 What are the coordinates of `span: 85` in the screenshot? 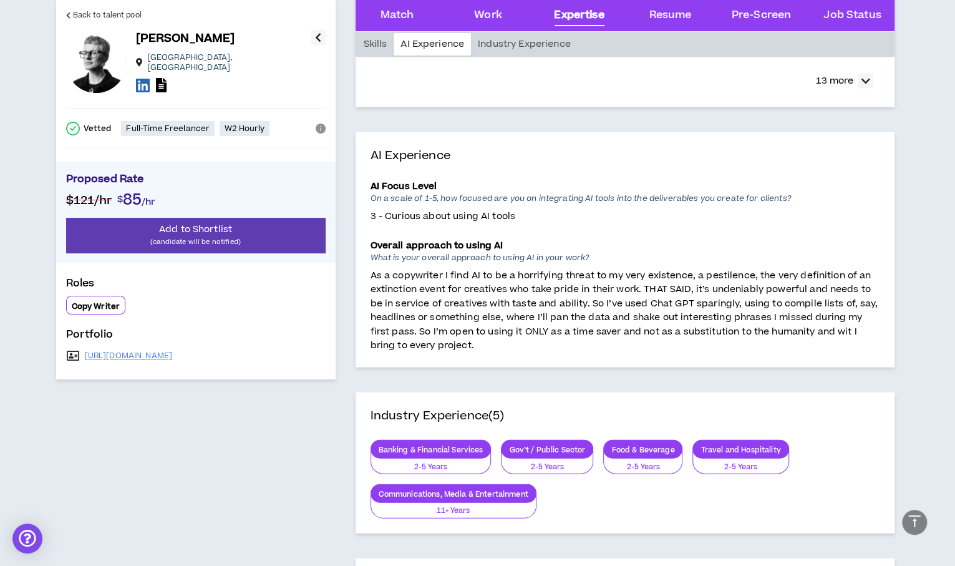 It's located at (132, 200).